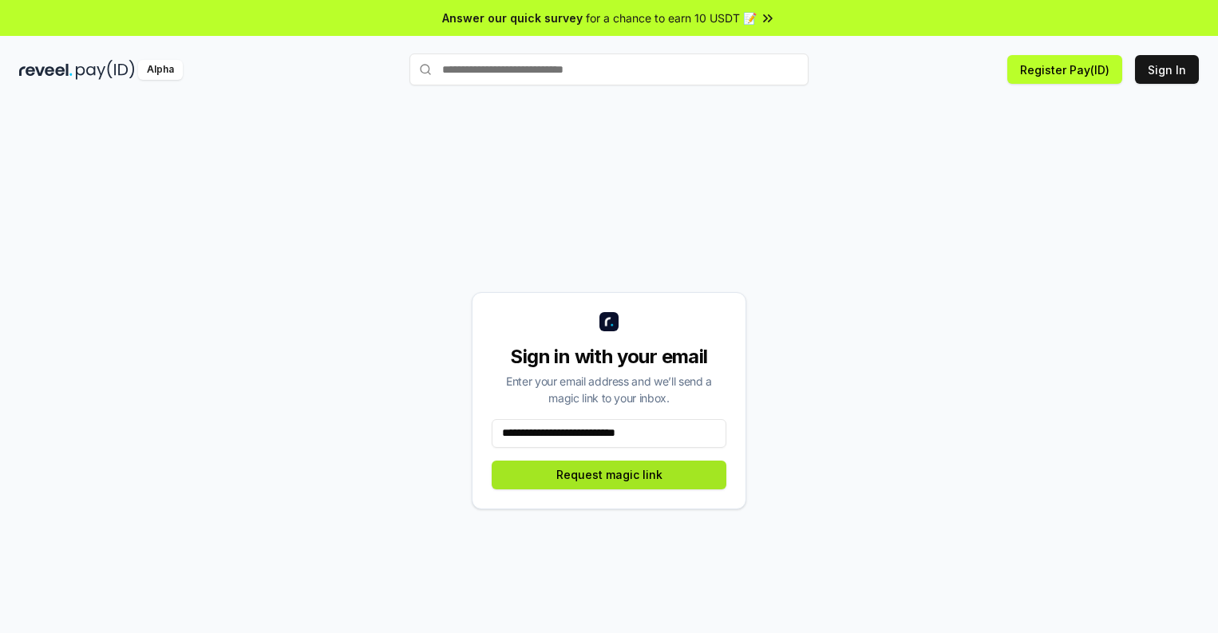 This screenshot has width=1218, height=633. Describe the element at coordinates (609, 389) in the screenshot. I see `div: Enter your email address and we’ll send a magic link to your inbox.` at that location.